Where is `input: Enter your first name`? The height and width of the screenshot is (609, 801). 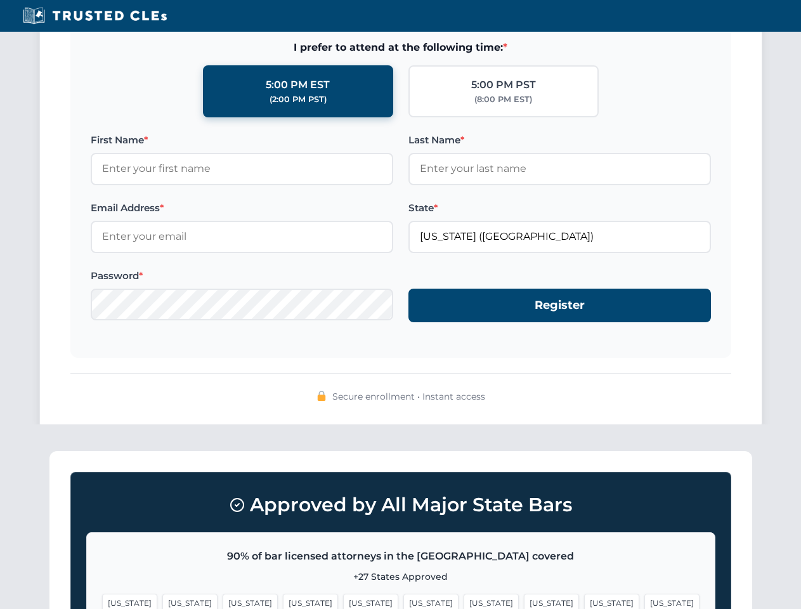
input: Enter your first name is located at coordinates (242, 169).